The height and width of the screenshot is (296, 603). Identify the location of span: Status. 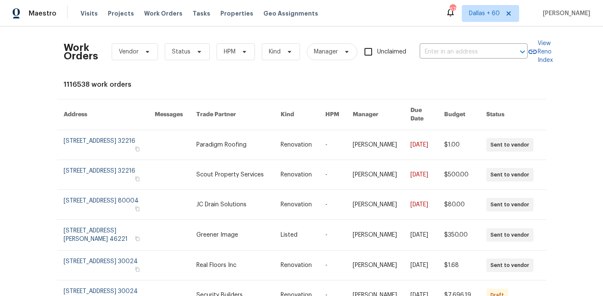
(181, 52).